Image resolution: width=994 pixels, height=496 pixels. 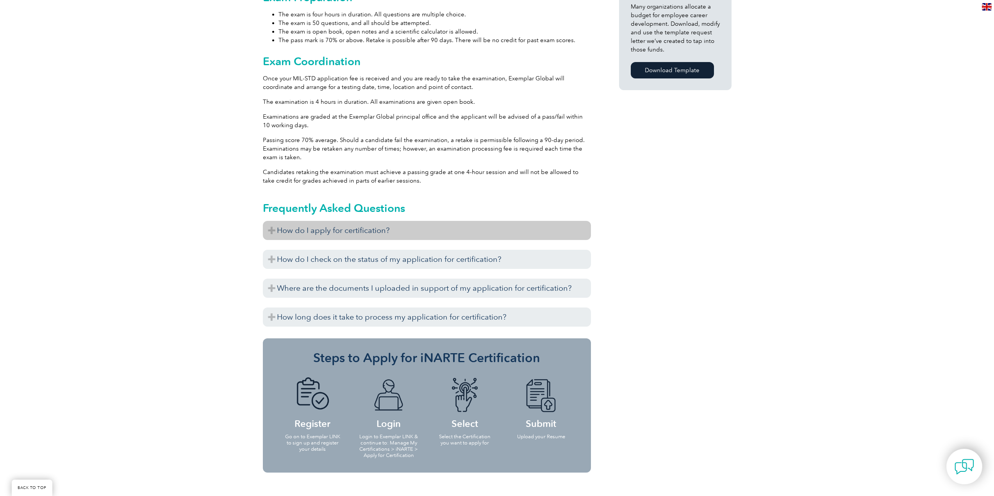 What do you see at coordinates (465, 396) in the screenshot?
I see `img: icon-blue-finger-button.png` at bounding box center [465, 396].